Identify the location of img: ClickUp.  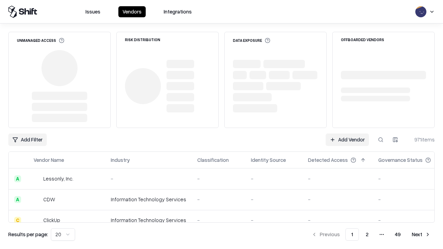
(37, 220).